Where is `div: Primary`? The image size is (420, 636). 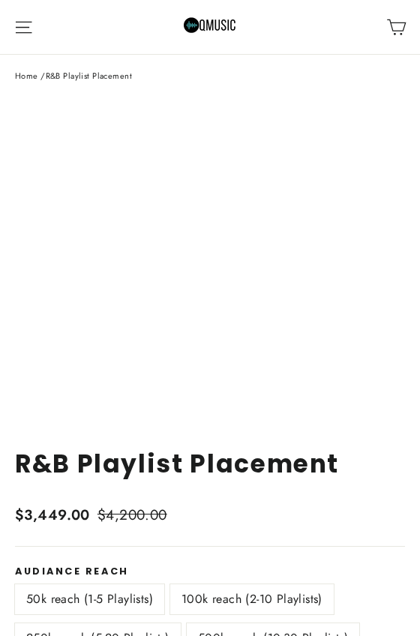 div: Primary is located at coordinates (210, 27).